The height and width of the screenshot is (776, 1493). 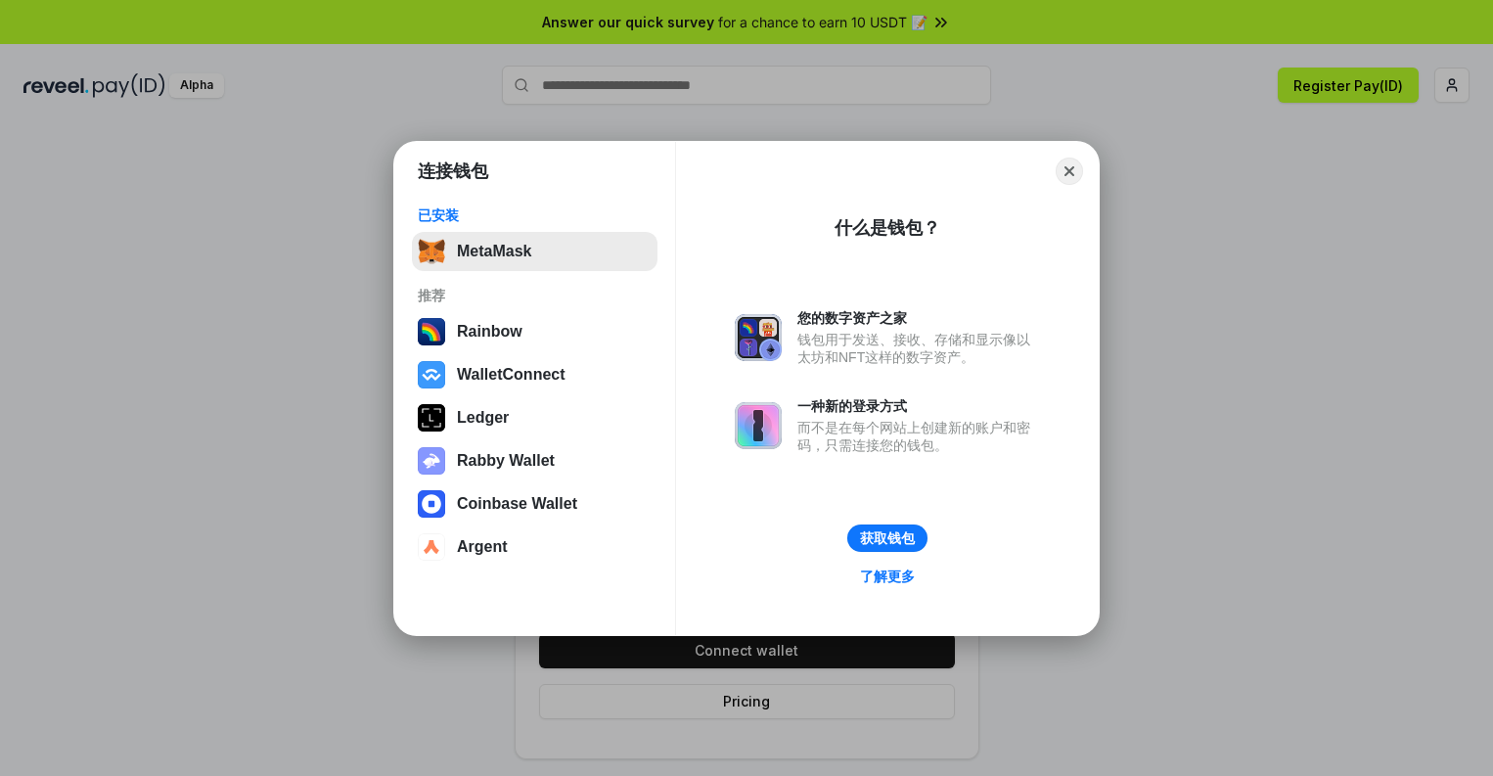 What do you see at coordinates (432, 332) in the screenshot?
I see `img: svg+xml,%3Csvg%20width%3D%22120%22%20height%3D%22120%22%20viewBox%3D%220%200%20120%20120%22%20fil...` at bounding box center [432, 332].